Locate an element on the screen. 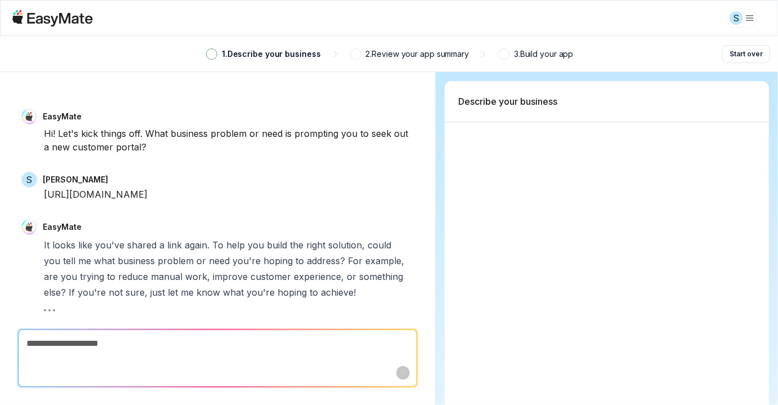 The height and width of the screenshot is (405, 778). span: let is located at coordinates (173, 292).